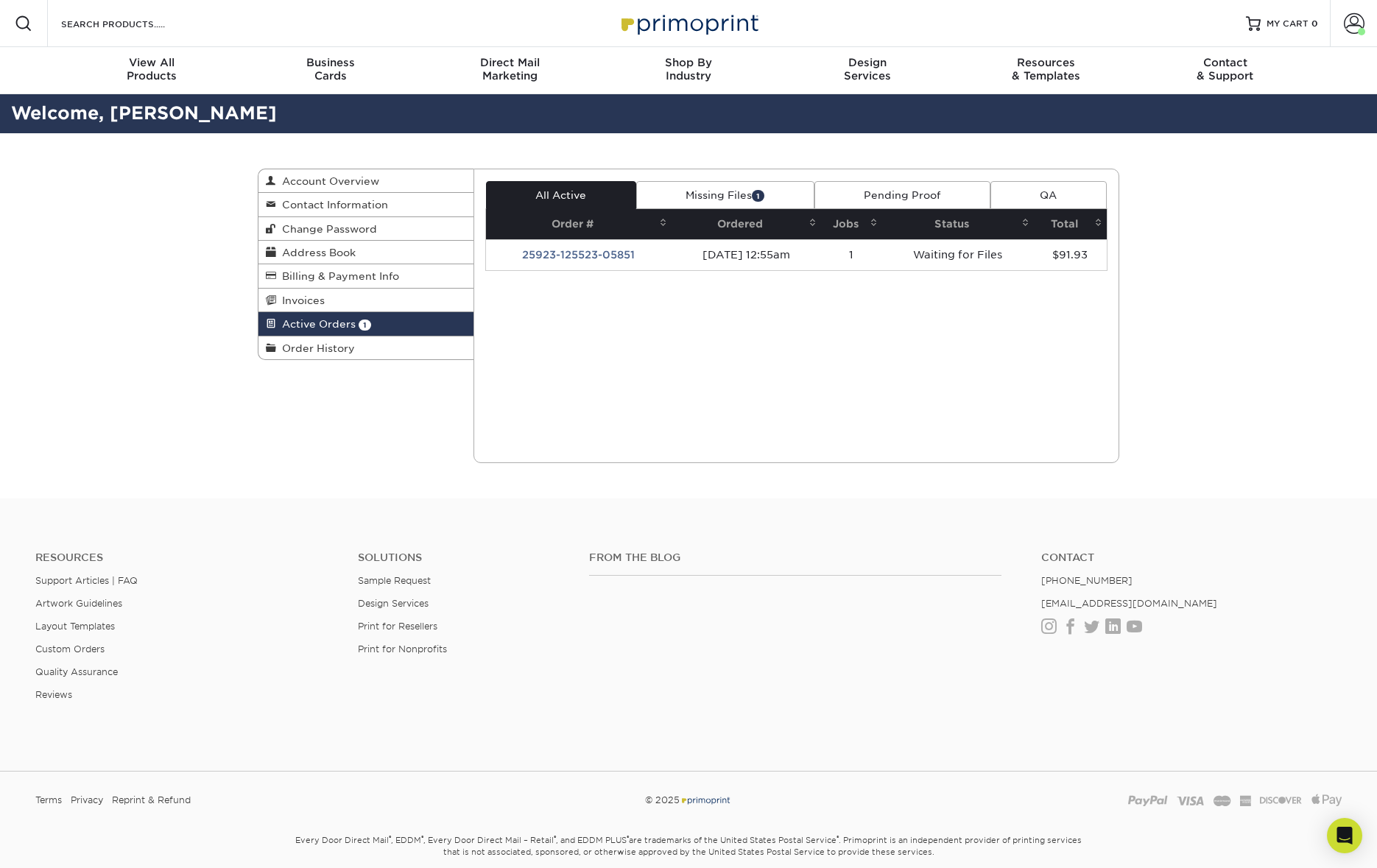 This screenshot has width=1377, height=868. What do you see at coordinates (1191, 557) in the screenshot?
I see `h4: Contact` at bounding box center [1191, 557].